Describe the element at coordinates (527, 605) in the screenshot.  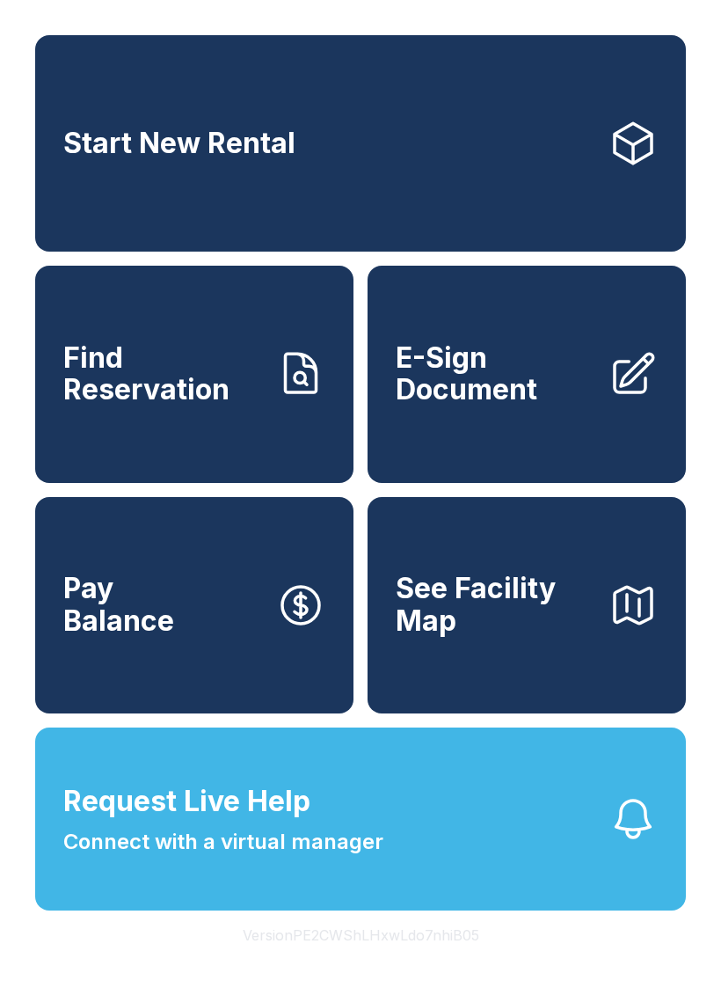
I see `button: See Facility Map` at that location.